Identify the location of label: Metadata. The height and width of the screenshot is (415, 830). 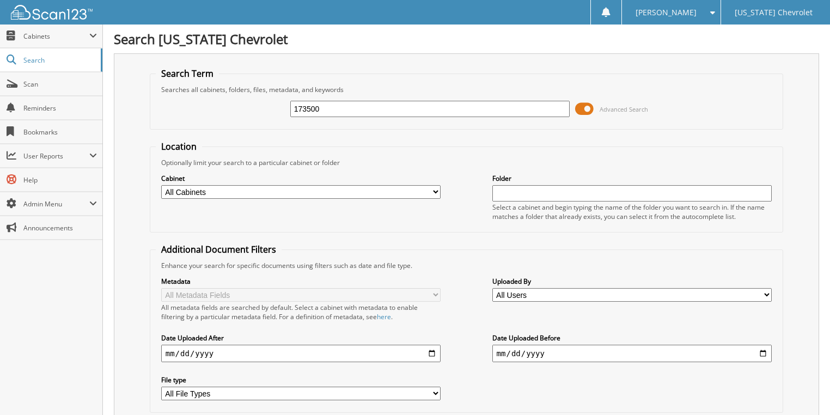
(301, 281).